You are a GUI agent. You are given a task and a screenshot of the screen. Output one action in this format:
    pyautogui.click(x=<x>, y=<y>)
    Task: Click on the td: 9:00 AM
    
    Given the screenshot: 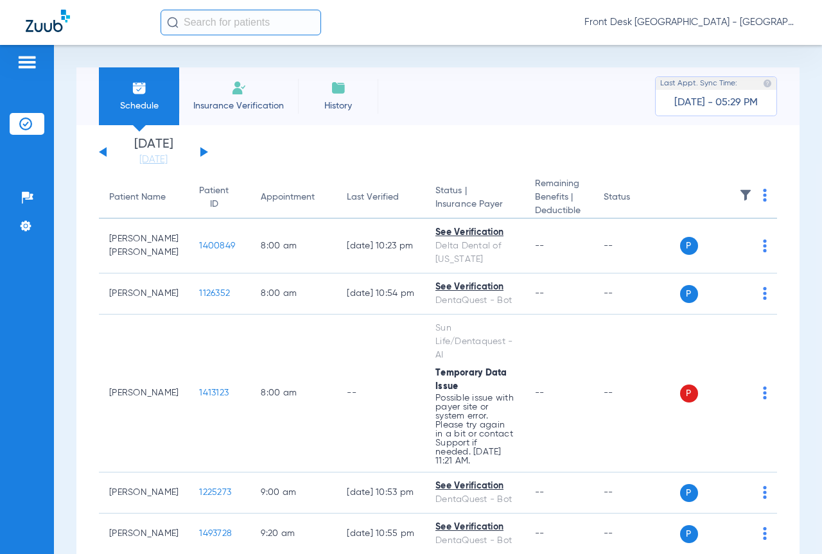 What is the action you would take?
    pyautogui.click(x=294, y=493)
    